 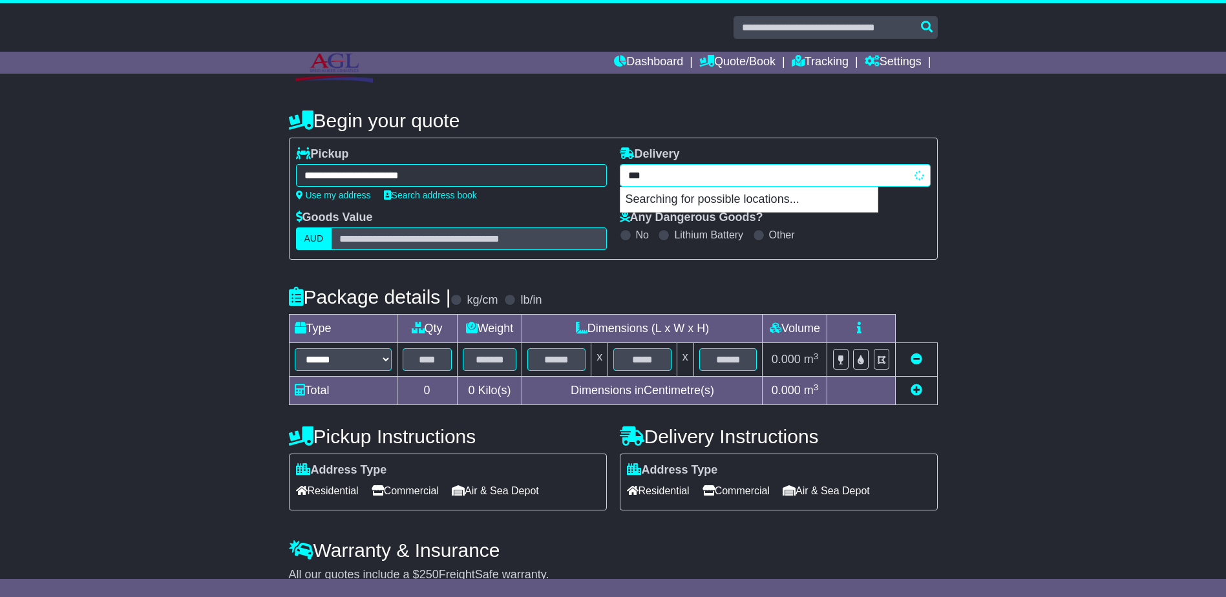 I want to click on h4: Delivery Instructions, so click(x=779, y=436).